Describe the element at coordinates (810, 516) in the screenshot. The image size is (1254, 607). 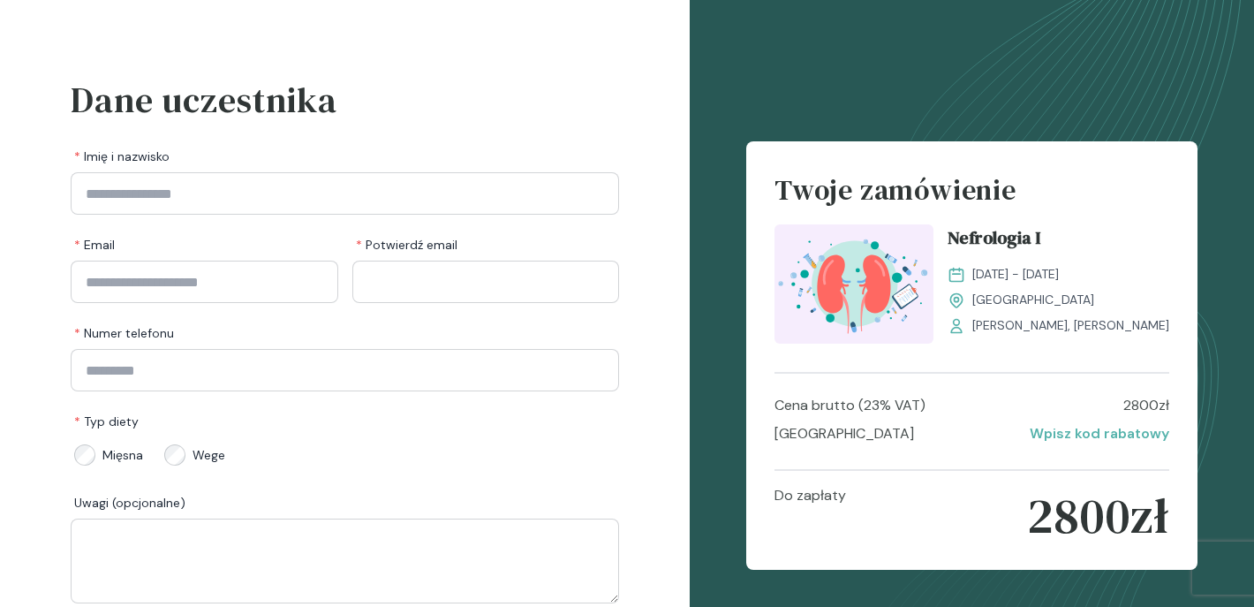
I see `p: Do zapłaty` at that location.